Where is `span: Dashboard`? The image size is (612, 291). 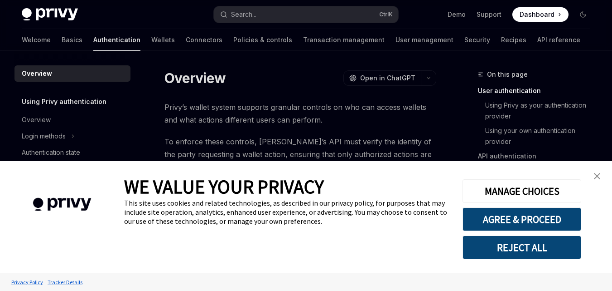 span: Dashboard is located at coordinates (537, 15).